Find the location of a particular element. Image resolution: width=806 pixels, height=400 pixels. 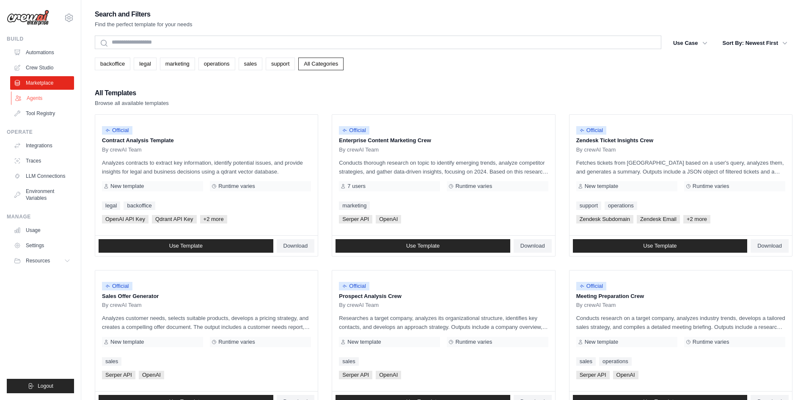

button: Logout is located at coordinates (40, 386).